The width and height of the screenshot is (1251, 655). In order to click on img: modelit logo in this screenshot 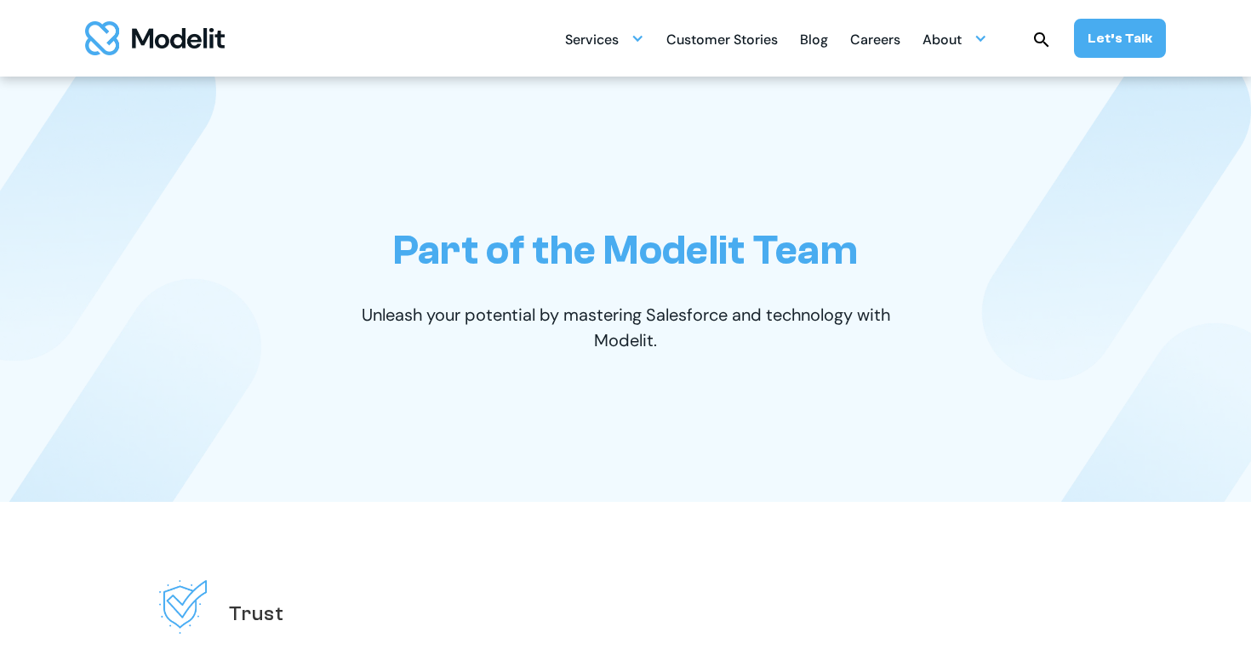, I will do `click(155, 38)`.